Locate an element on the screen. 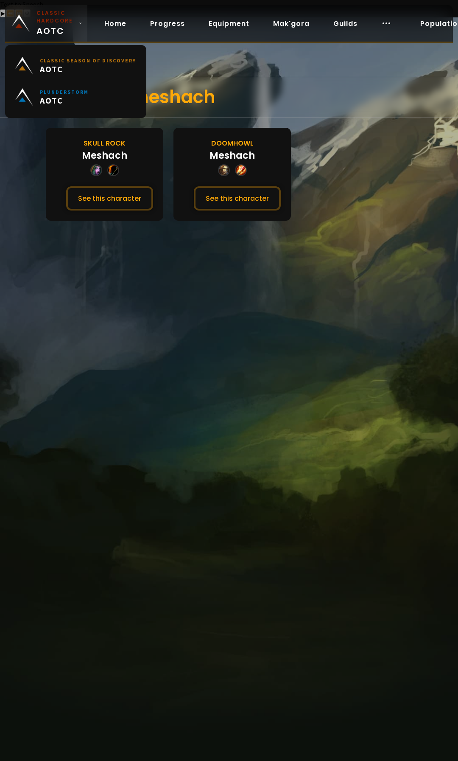 The height and width of the screenshot is (761, 458). div: Doomhowl is located at coordinates (233, 143).